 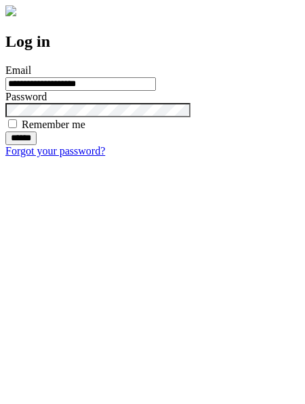 I want to click on img: logo-4e3dc11c47720685a147b03b5a06dd966a58ff35d612b21f08c02c0306f2b779.png, so click(x=11, y=11).